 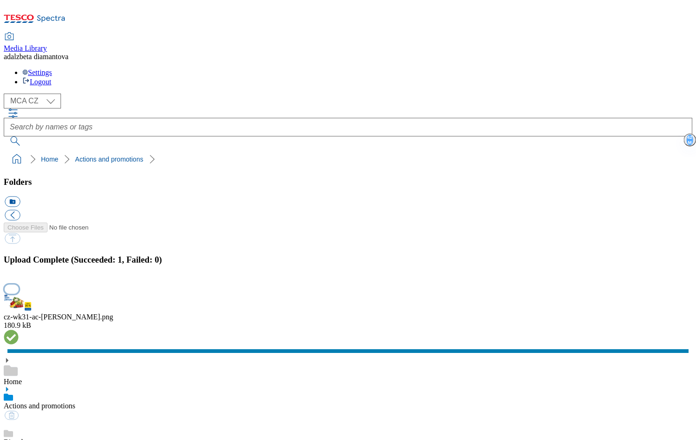 I want to click on a: Settings, so click(x=37, y=72).